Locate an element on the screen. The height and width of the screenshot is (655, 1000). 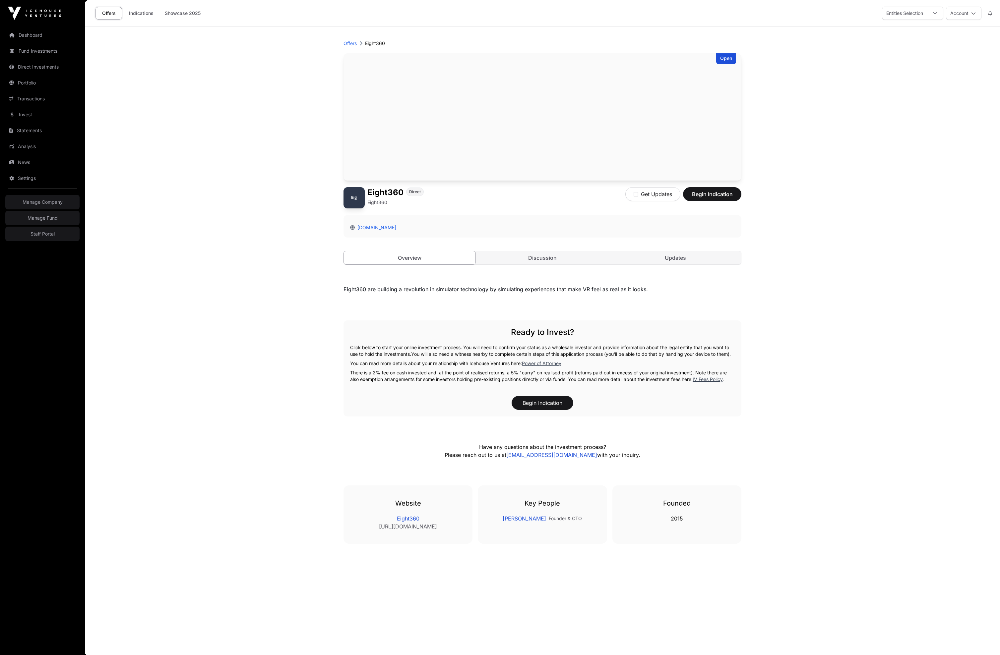
p: 2015 is located at coordinates (677, 519).